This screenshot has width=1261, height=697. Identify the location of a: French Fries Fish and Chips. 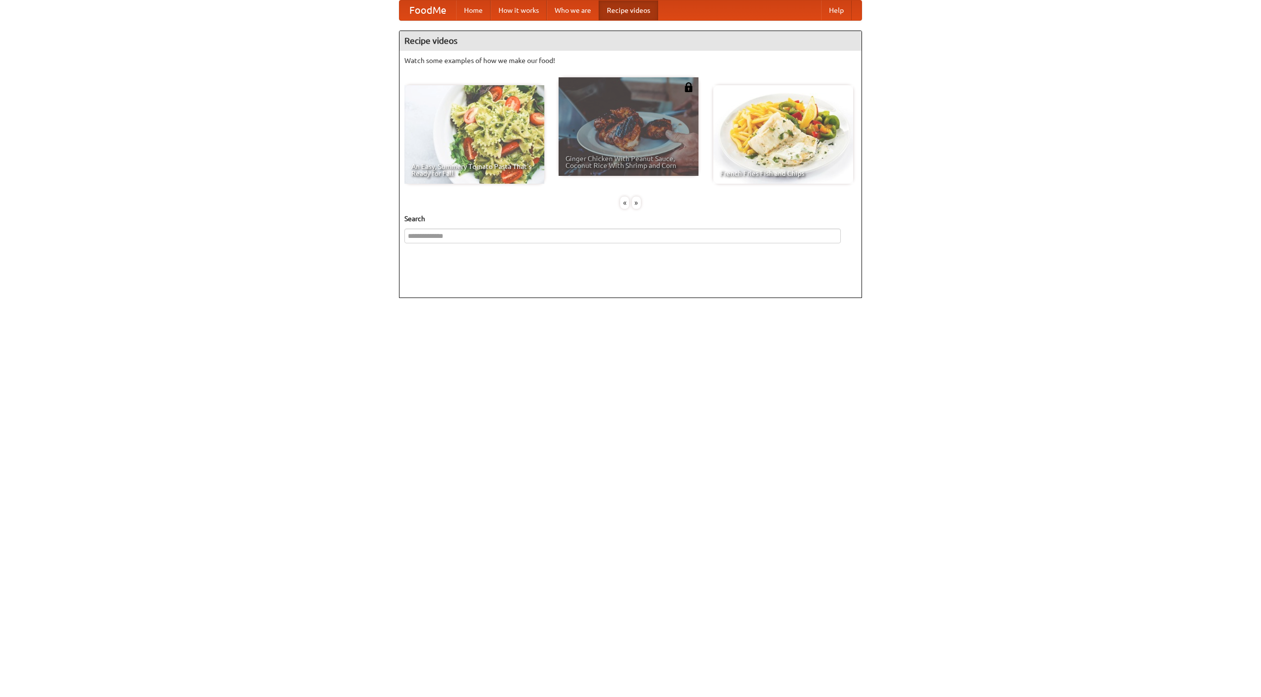
(783, 135).